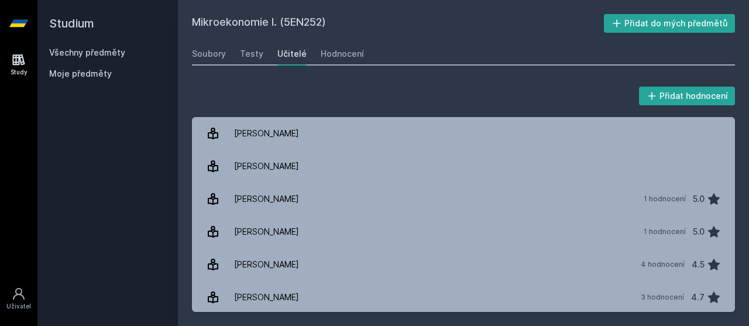 The width and height of the screenshot is (749, 326). Describe the element at coordinates (697, 297) in the screenshot. I see `div: 4.7` at that location.